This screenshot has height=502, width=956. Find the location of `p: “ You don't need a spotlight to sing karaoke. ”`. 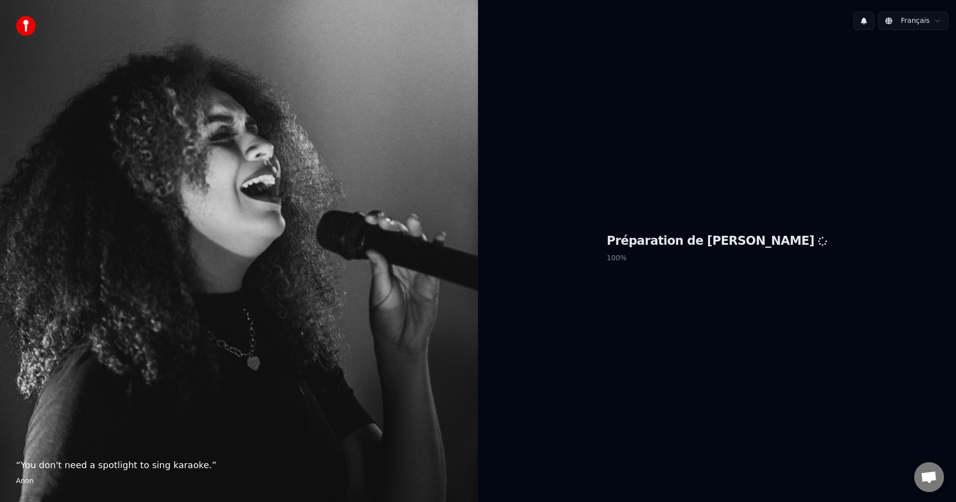

p: “ You don't need a spotlight to sing karaoke. ” is located at coordinates (239, 465).